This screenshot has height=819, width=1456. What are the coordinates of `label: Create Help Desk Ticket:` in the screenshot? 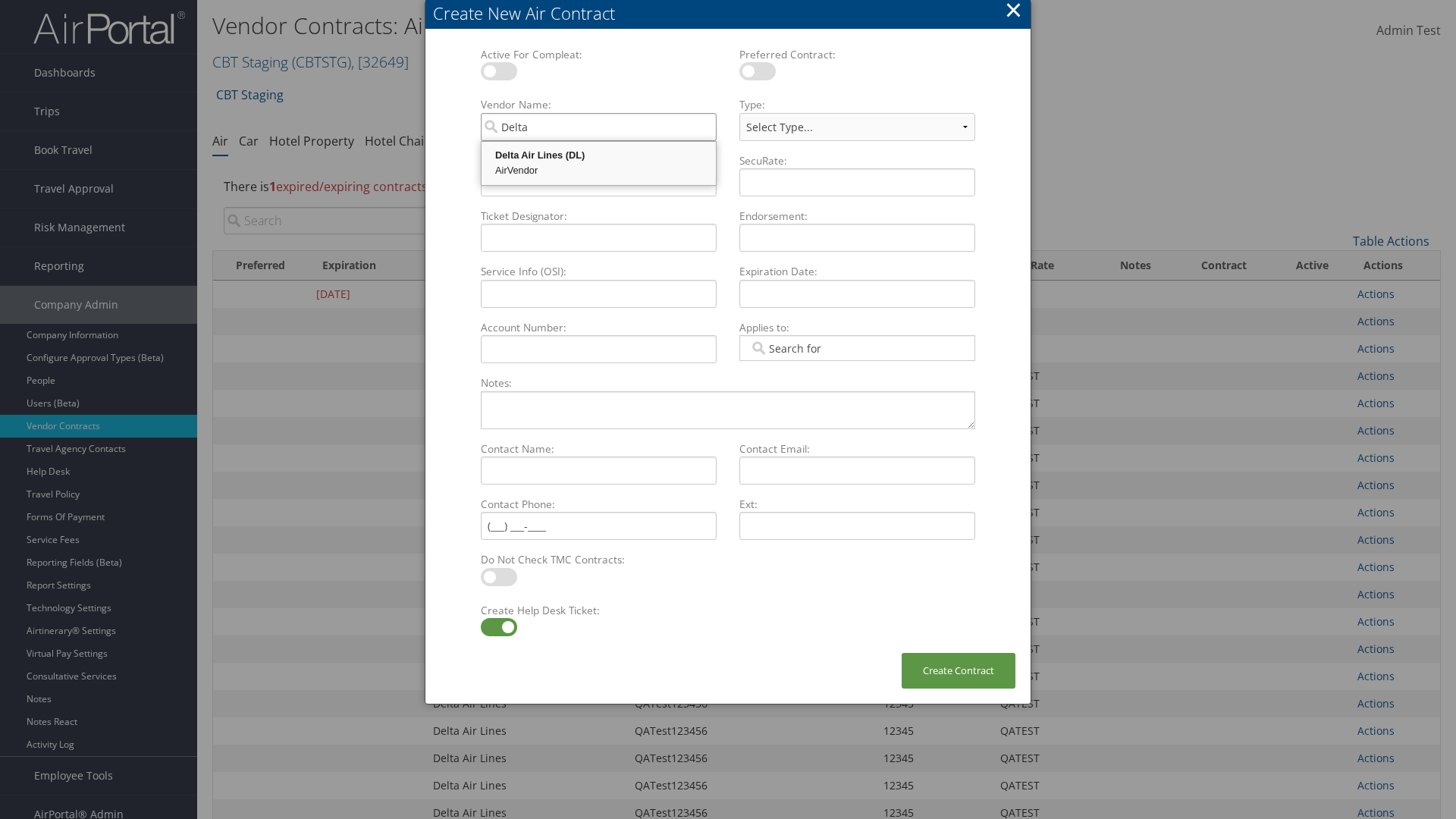 It's located at (598, 611).